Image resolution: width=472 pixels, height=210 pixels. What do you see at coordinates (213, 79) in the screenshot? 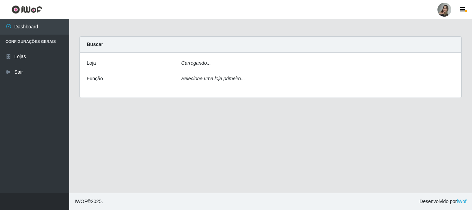
I see `i: Selecione uma loja primeiro...` at bounding box center [213, 79].